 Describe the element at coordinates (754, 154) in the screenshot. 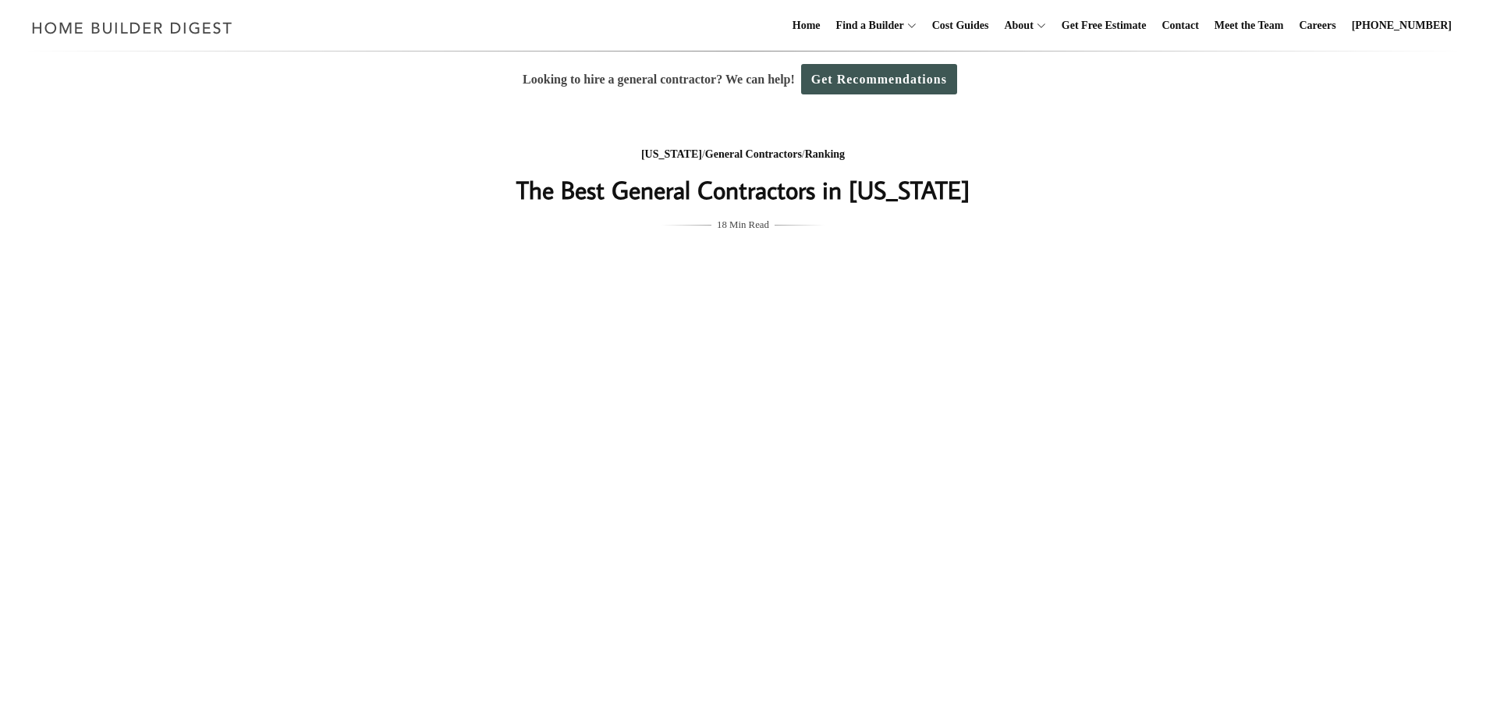

I see `a: General Contractors` at that location.